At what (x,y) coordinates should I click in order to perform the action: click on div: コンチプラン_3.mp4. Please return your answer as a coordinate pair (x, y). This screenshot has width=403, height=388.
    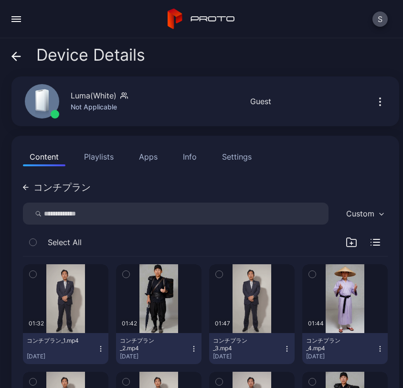
    Looking at the image, I should click on (239, 344).